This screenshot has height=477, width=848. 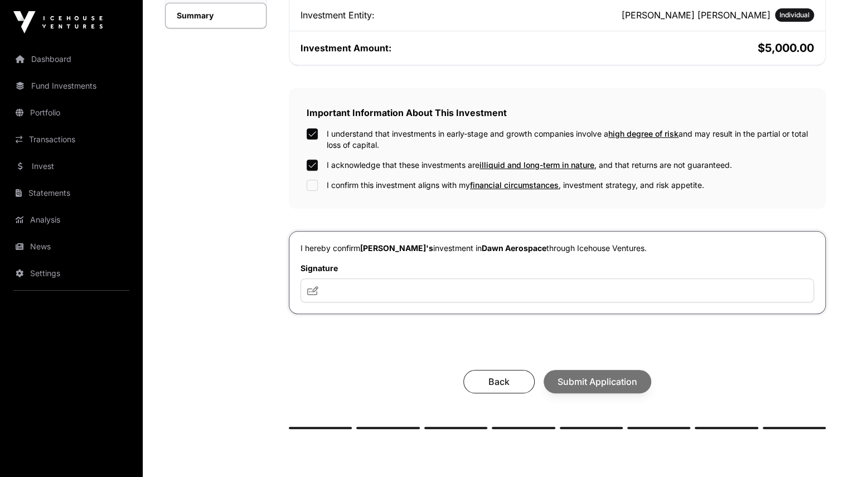 I want to click on label: Signature, so click(x=557, y=268).